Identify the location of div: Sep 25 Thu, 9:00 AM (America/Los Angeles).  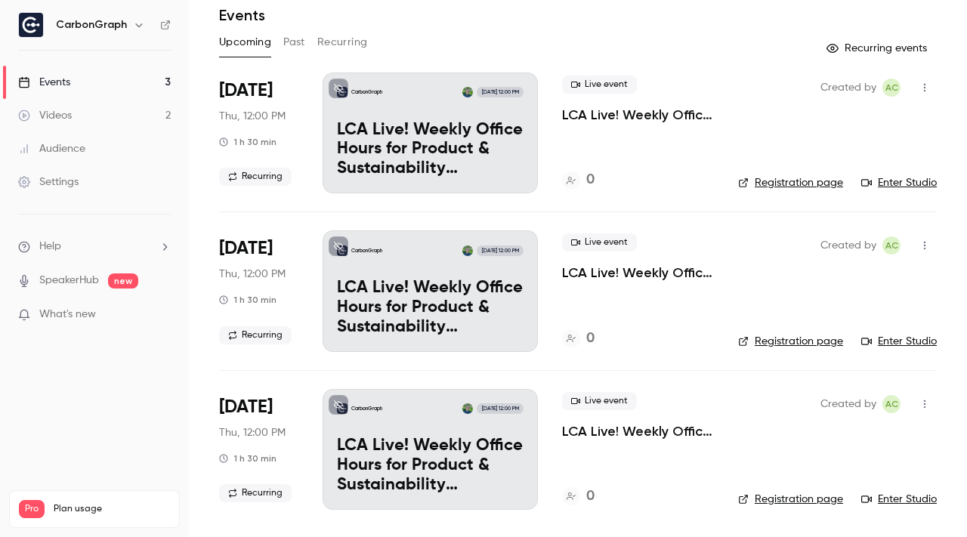
(258, 450).